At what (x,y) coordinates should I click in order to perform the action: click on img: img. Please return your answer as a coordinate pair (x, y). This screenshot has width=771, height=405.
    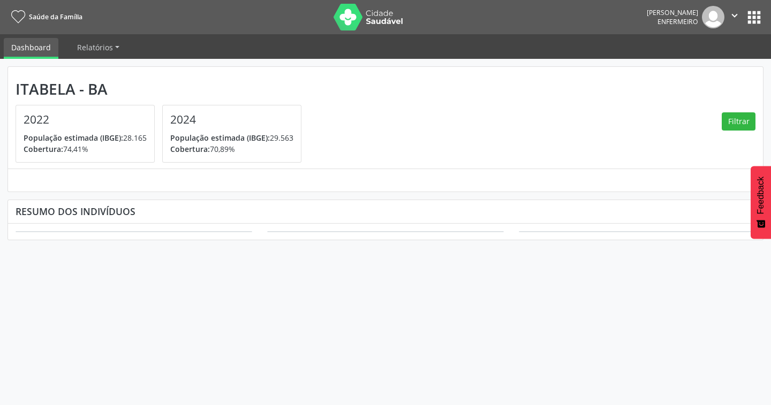
    Looking at the image, I should click on (713, 17).